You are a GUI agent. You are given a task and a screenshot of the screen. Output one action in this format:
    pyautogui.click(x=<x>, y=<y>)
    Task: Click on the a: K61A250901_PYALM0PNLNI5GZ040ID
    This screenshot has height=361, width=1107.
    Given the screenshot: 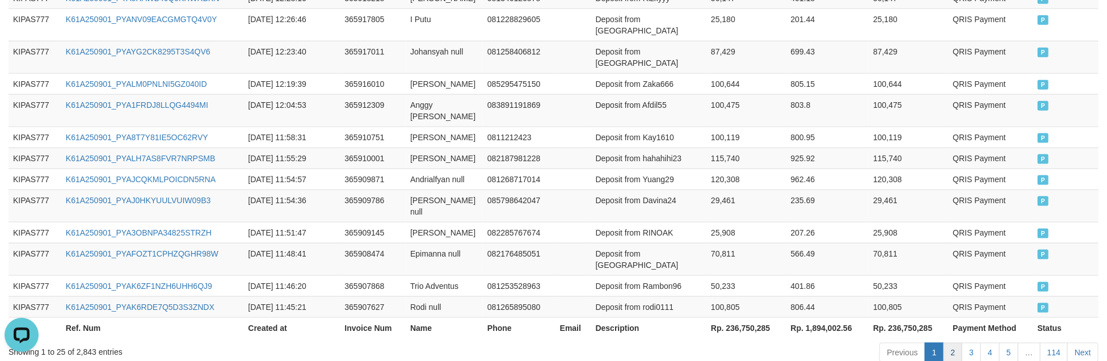 What is the action you would take?
    pyautogui.click(x=136, y=84)
    